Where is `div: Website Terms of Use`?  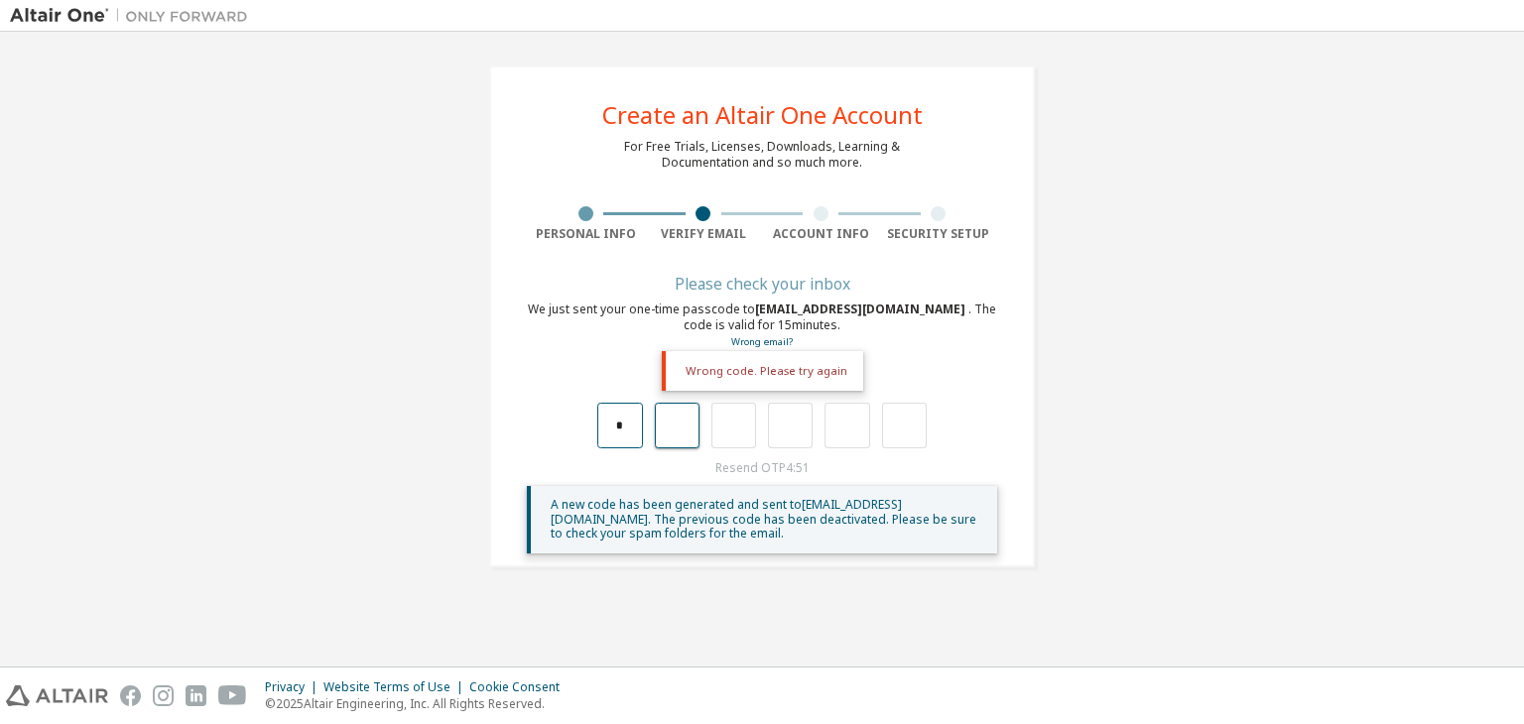
div: Website Terms of Use is located at coordinates (396, 688).